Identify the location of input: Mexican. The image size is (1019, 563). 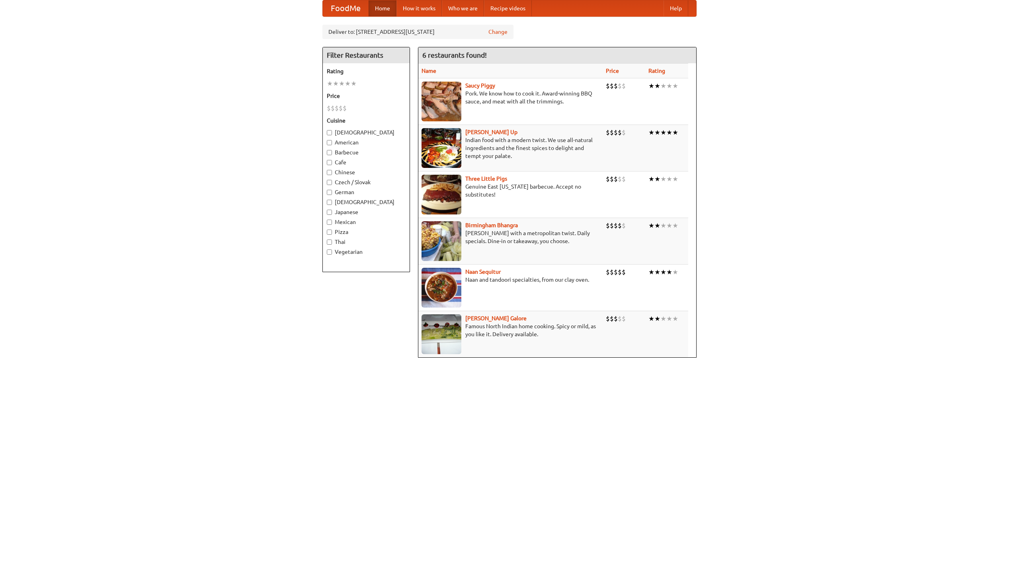
(329, 222).